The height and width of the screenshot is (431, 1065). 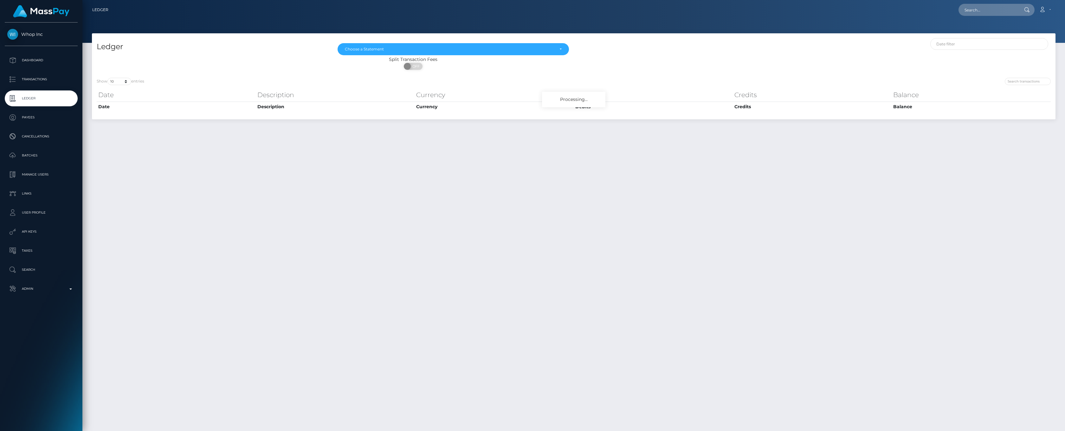 What do you see at coordinates (120, 81) in the screenshot?
I see `label: Show entries` at bounding box center [120, 81].